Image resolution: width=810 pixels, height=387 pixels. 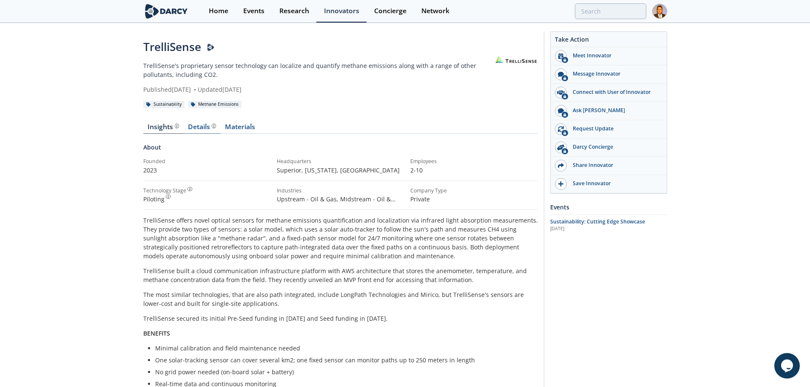 I want to click on div: Network, so click(x=435, y=11).